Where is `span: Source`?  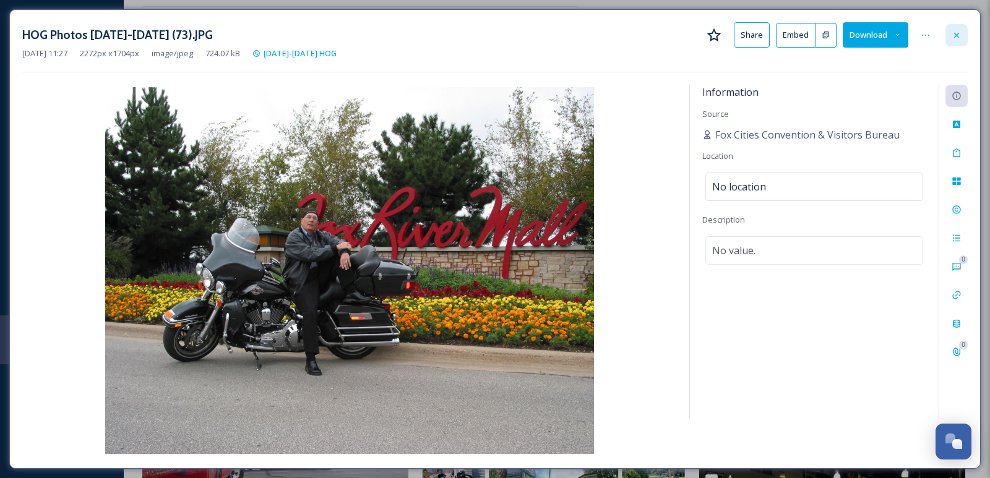 span: Source is located at coordinates (715, 114).